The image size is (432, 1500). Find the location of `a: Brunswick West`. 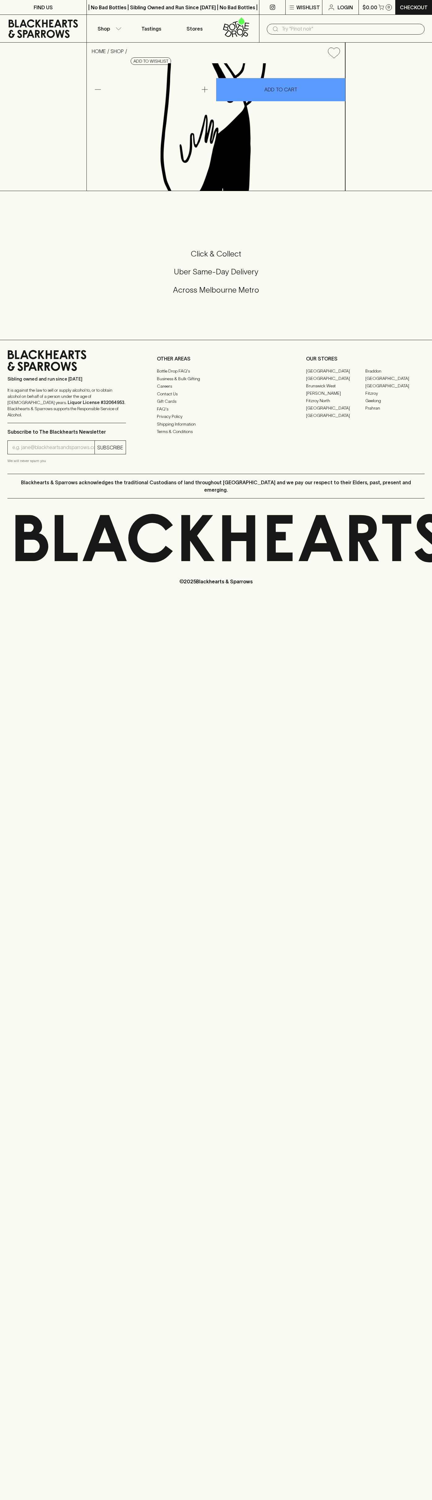

a: Brunswick West is located at coordinates (336, 386).